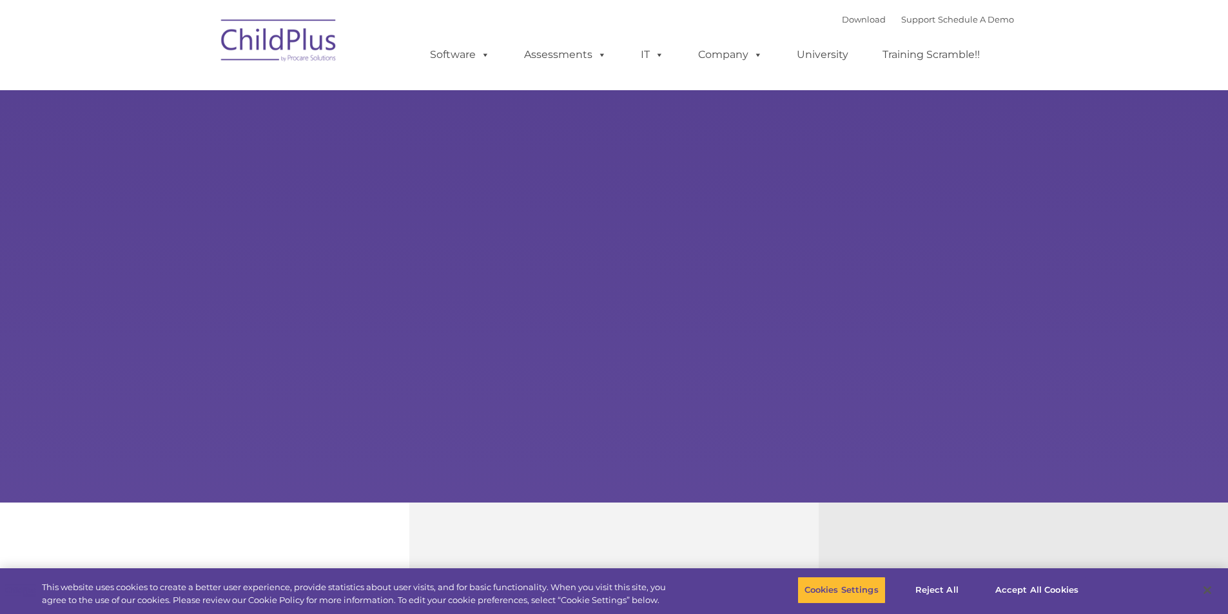 This screenshot has width=1228, height=614. Describe the element at coordinates (937, 591) in the screenshot. I see `button: Reject All` at that location.